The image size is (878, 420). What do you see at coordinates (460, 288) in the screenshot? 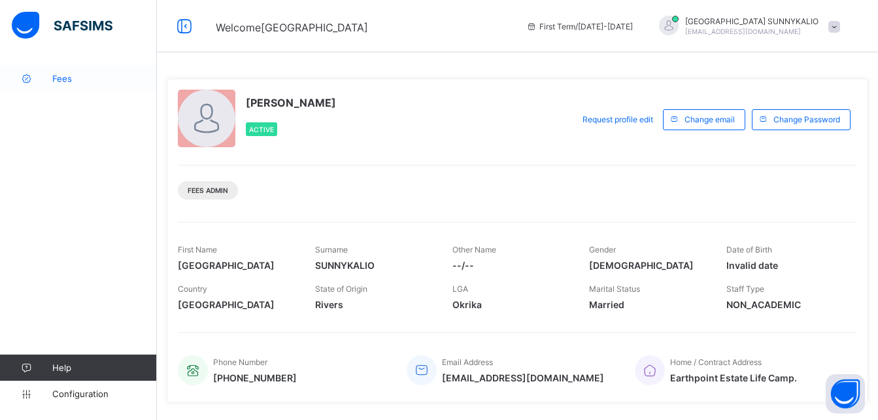
I see `span: LGA` at bounding box center [460, 288].